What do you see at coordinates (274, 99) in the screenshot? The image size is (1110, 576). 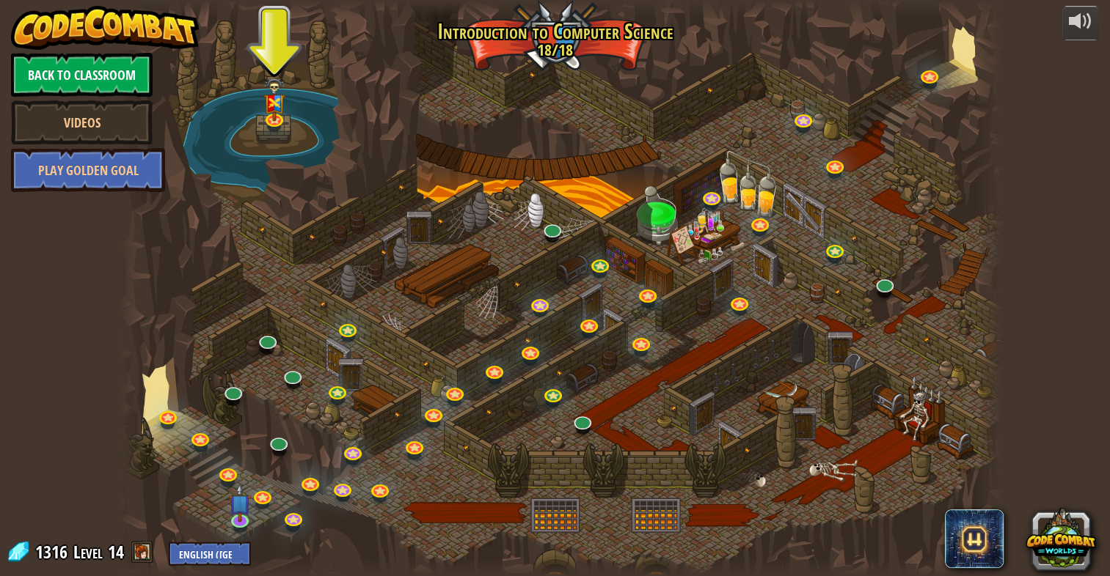 I see `img: level-banner-multiplayer.png` at bounding box center [274, 99].